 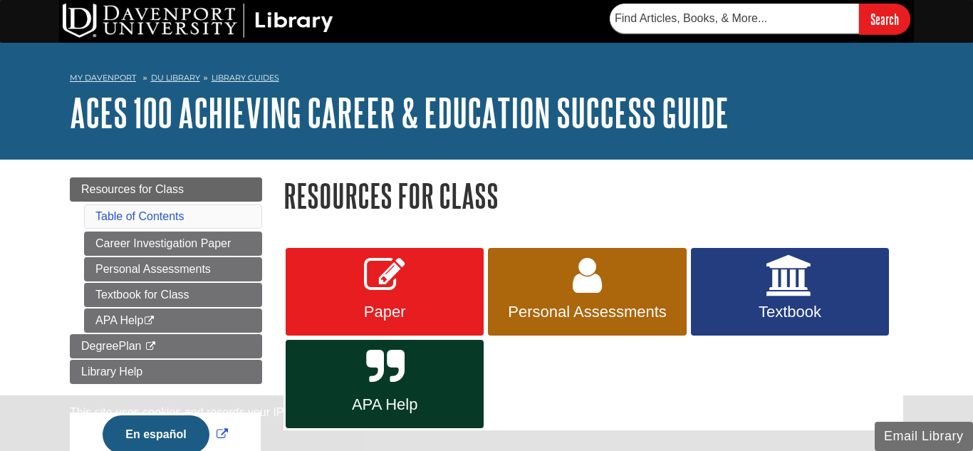 What do you see at coordinates (924, 436) in the screenshot?
I see `button: Email Library` at bounding box center [924, 436].